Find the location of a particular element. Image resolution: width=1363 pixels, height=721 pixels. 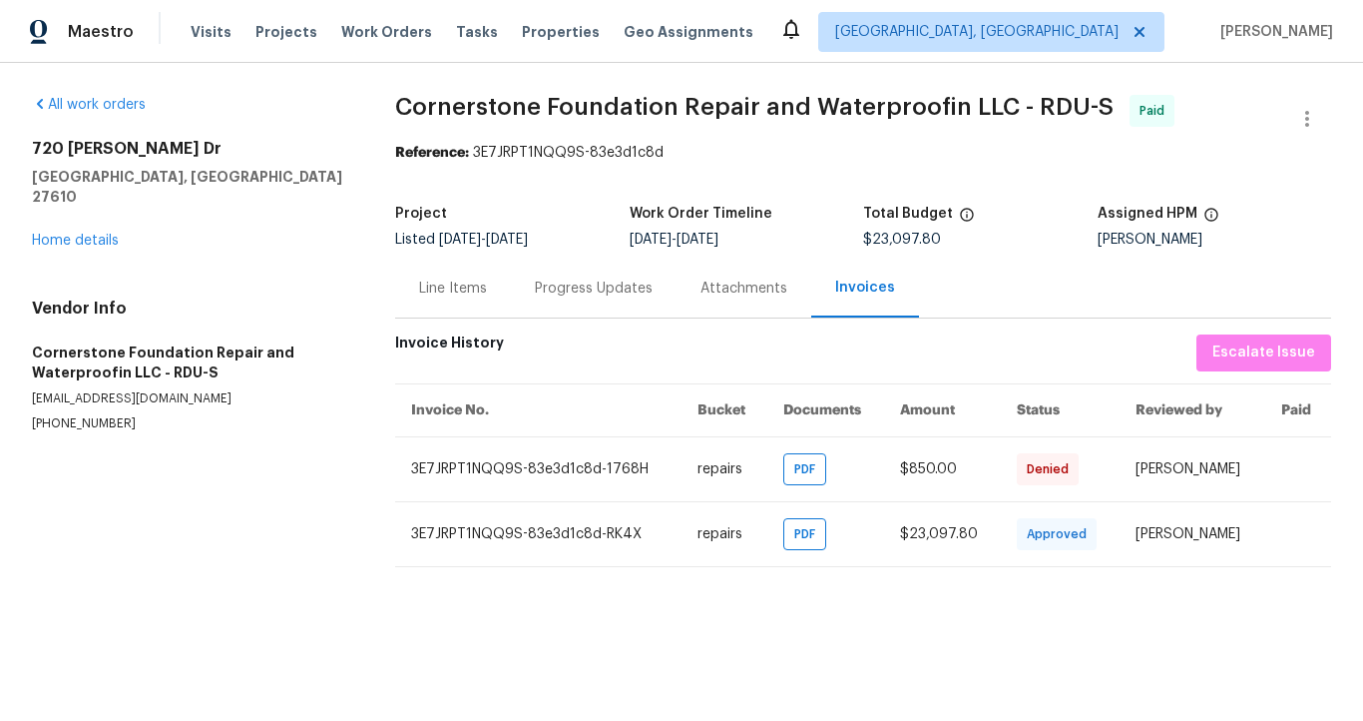

h5: Total Budget is located at coordinates (908, 214).